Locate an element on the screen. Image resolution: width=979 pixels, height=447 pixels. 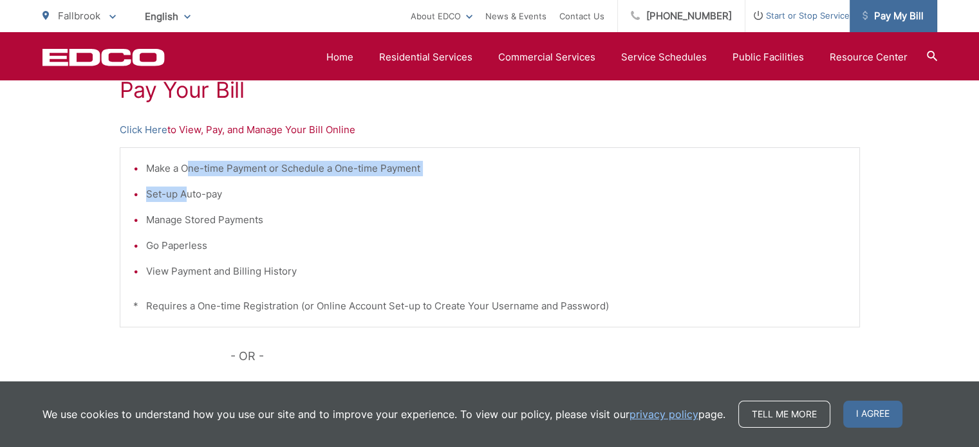
a: Public Facilities is located at coordinates (768, 57).